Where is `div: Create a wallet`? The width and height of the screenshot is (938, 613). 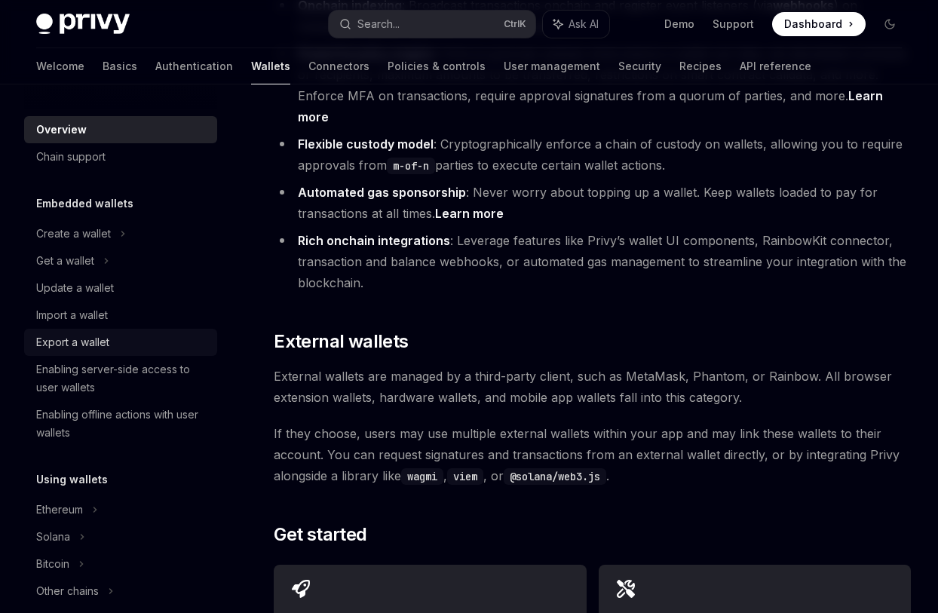 div: Create a wallet is located at coordinates (73, 234).